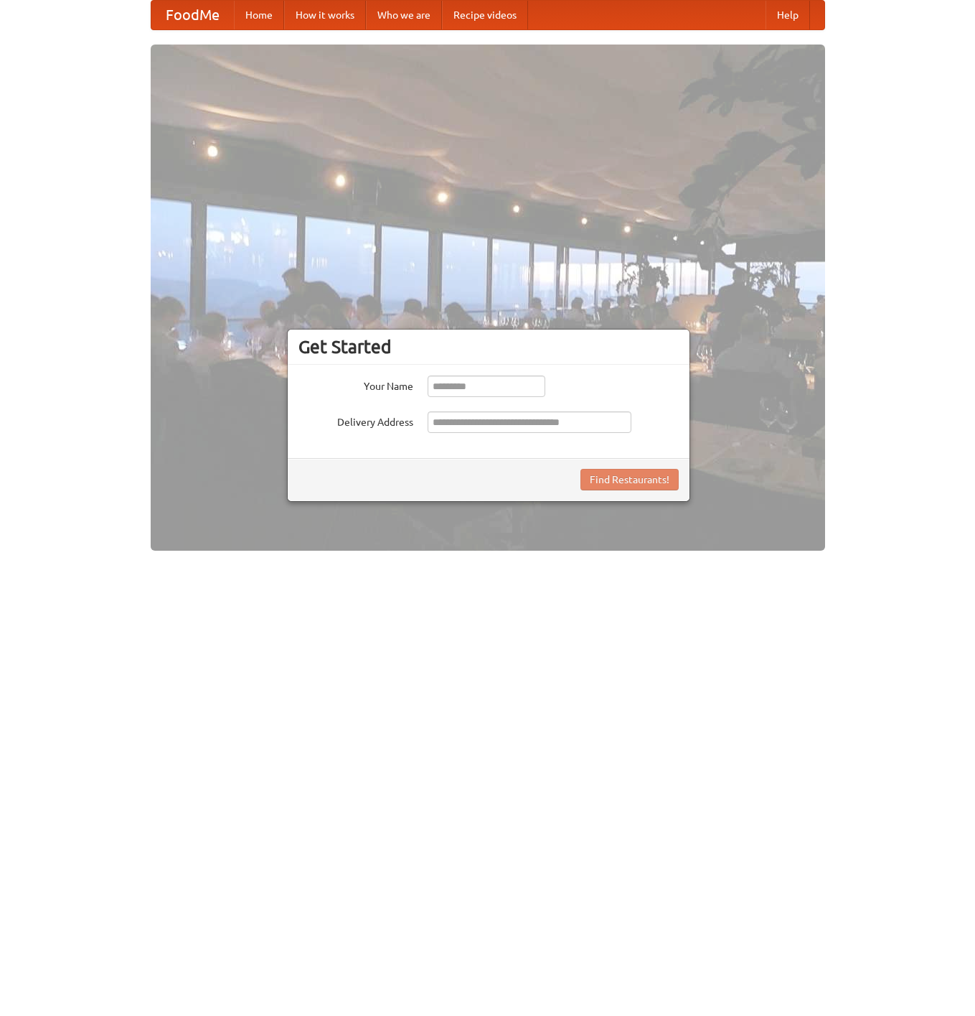 This screenshot has width=975, height=1016. Describe the element at coordinates (356, 420) in the screenshot. I see `label: Delivery Address` at that location.